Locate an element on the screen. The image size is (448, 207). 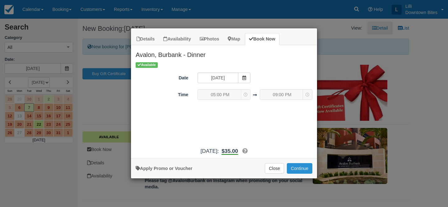
a: Map is located at coordinates (234, 39).